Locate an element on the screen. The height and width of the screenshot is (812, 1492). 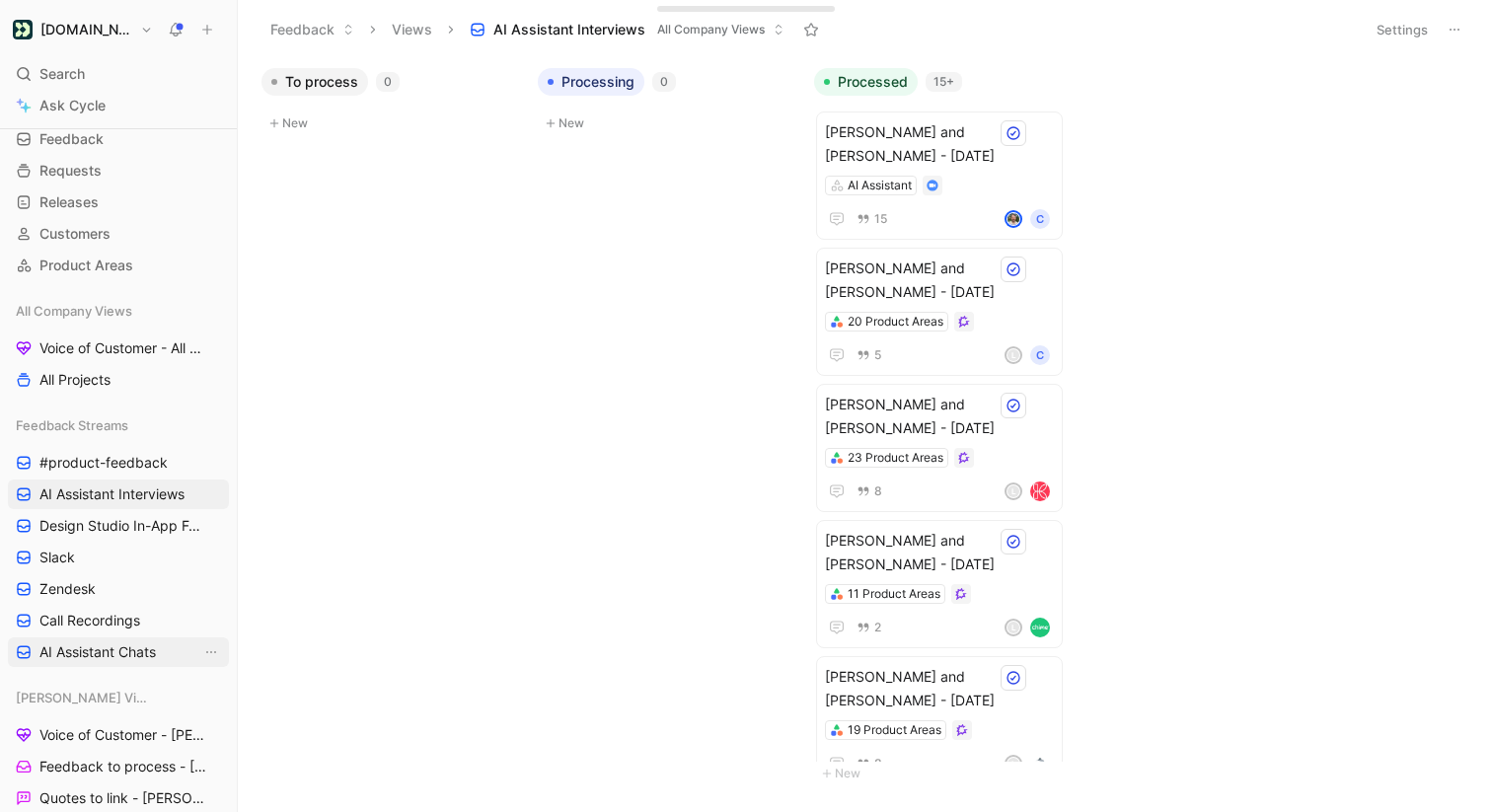
button: 5 is located at coordinates (868, 355).